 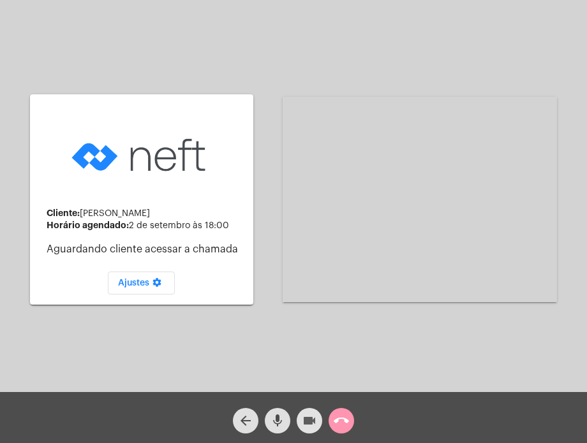 I want to click on mat-icon: call_end, so click(x=341, y=421).